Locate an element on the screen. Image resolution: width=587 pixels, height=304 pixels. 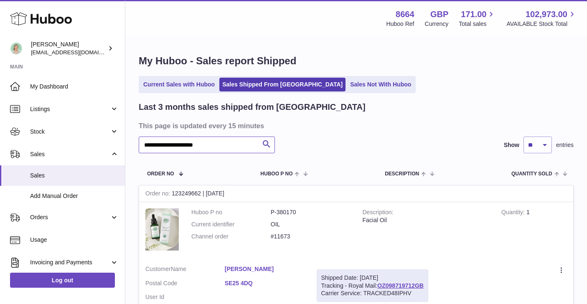
span: 171.00 is located at coordinates (473, 14).